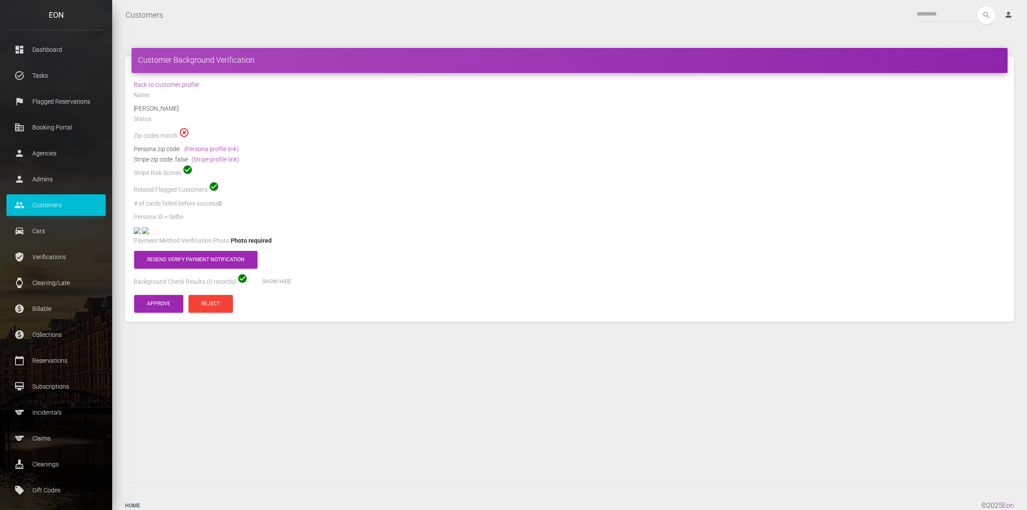 The height and width of the screenshot is (510, 1027). What do you see at coordinates (215, 159) in the screenshot?
I see `a: (Stripe profile link)` at bounding box center [215, 159].